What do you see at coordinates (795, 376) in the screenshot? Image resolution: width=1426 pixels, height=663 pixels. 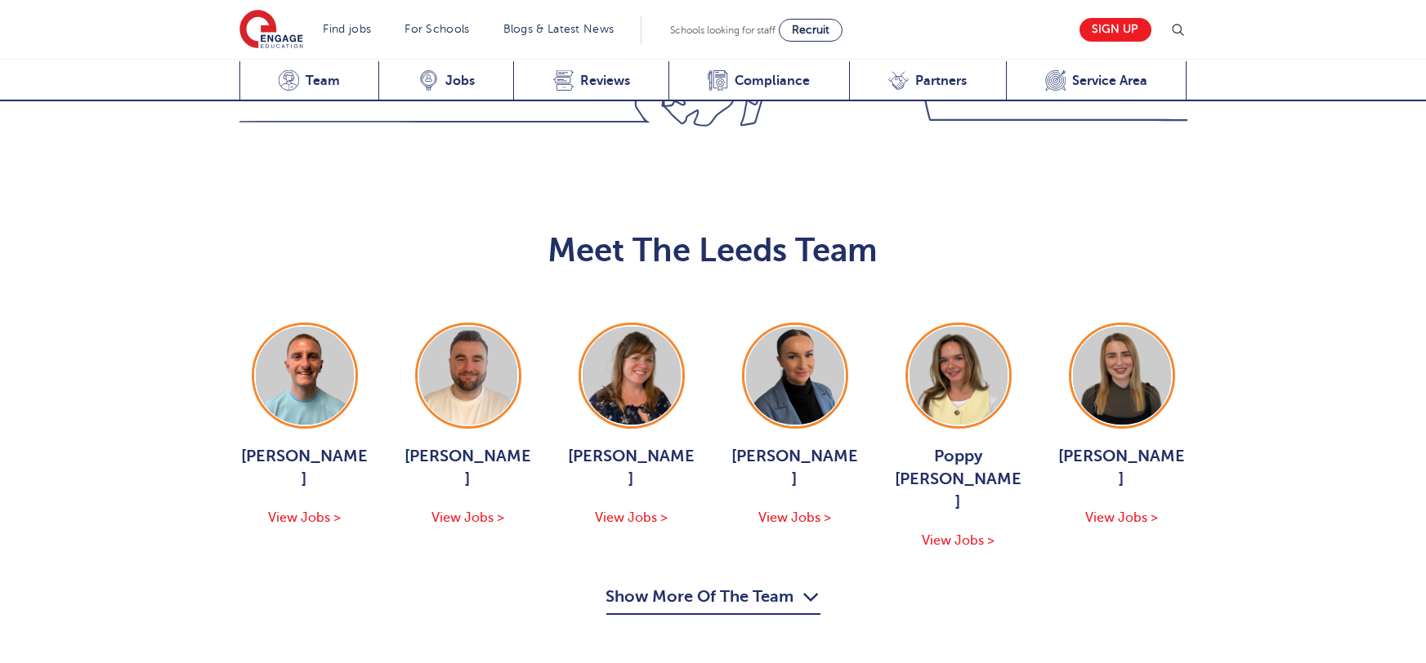 I see `img: Holly Johnson` at bounding box center [795, 376].